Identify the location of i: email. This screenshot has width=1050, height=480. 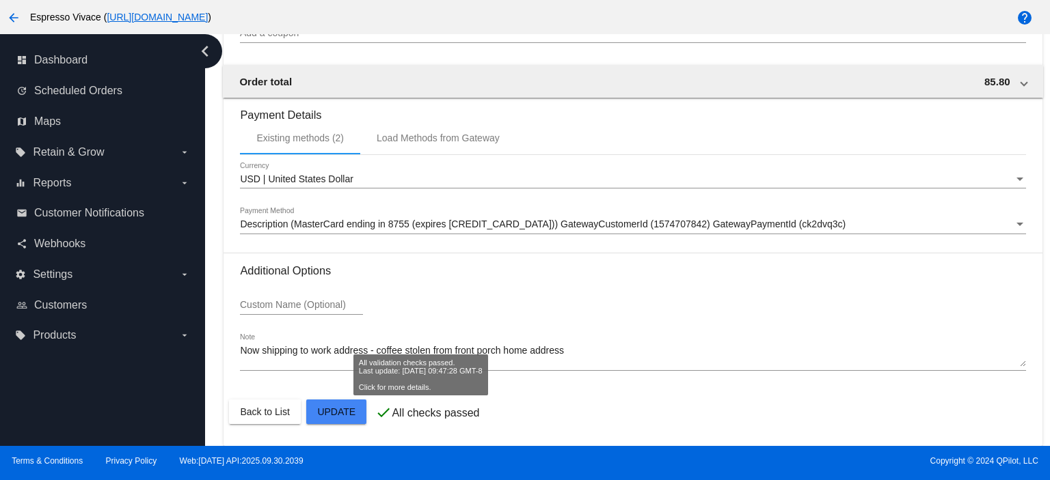
(22, 213).